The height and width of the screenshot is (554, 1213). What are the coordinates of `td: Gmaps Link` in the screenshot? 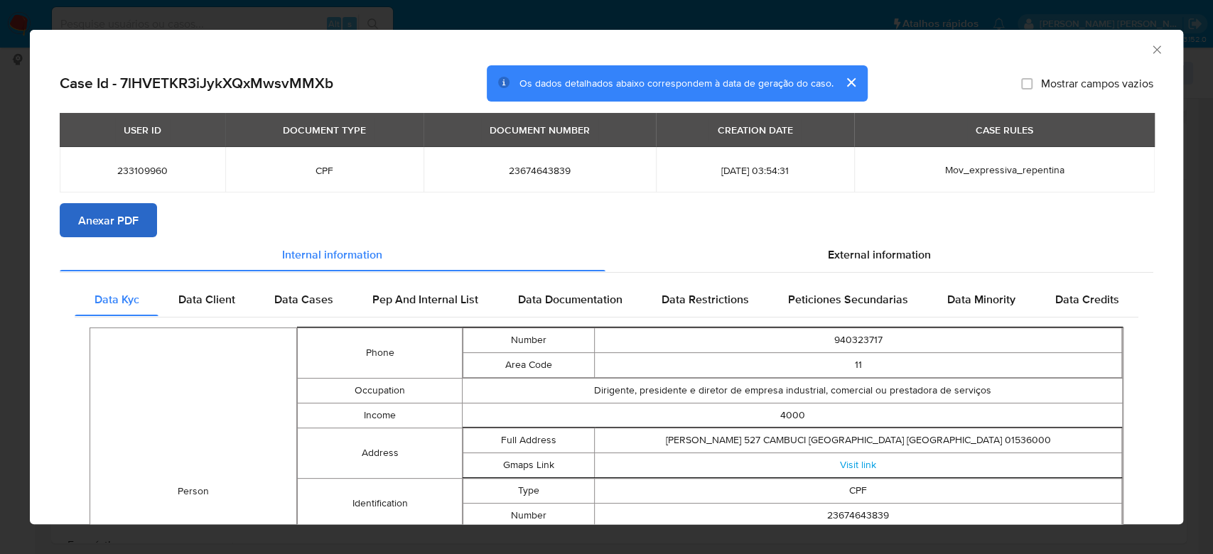 It's located at (529, 465).